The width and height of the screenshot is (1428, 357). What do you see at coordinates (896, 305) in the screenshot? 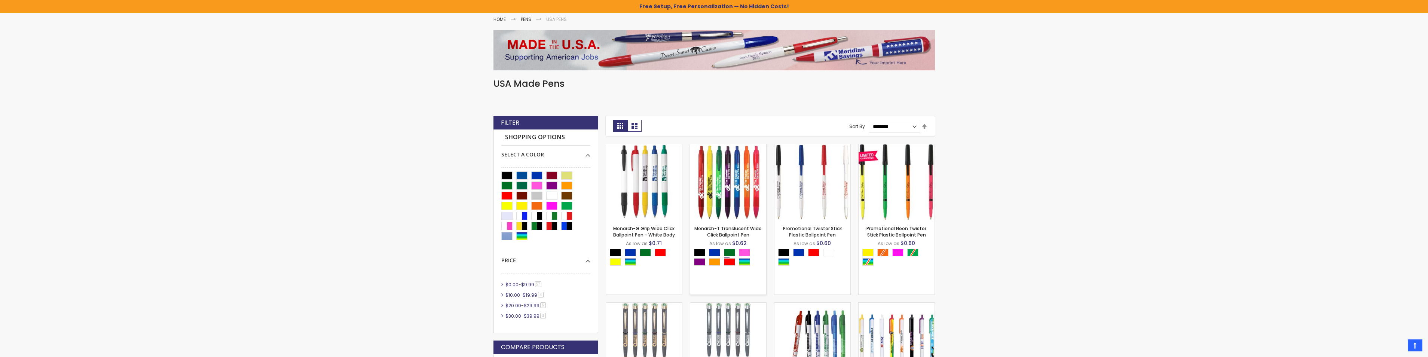
I see `a: Rally Value Ballpoint Click Stick Pen - Full Color Imprint` at bounding box center [896, 305].